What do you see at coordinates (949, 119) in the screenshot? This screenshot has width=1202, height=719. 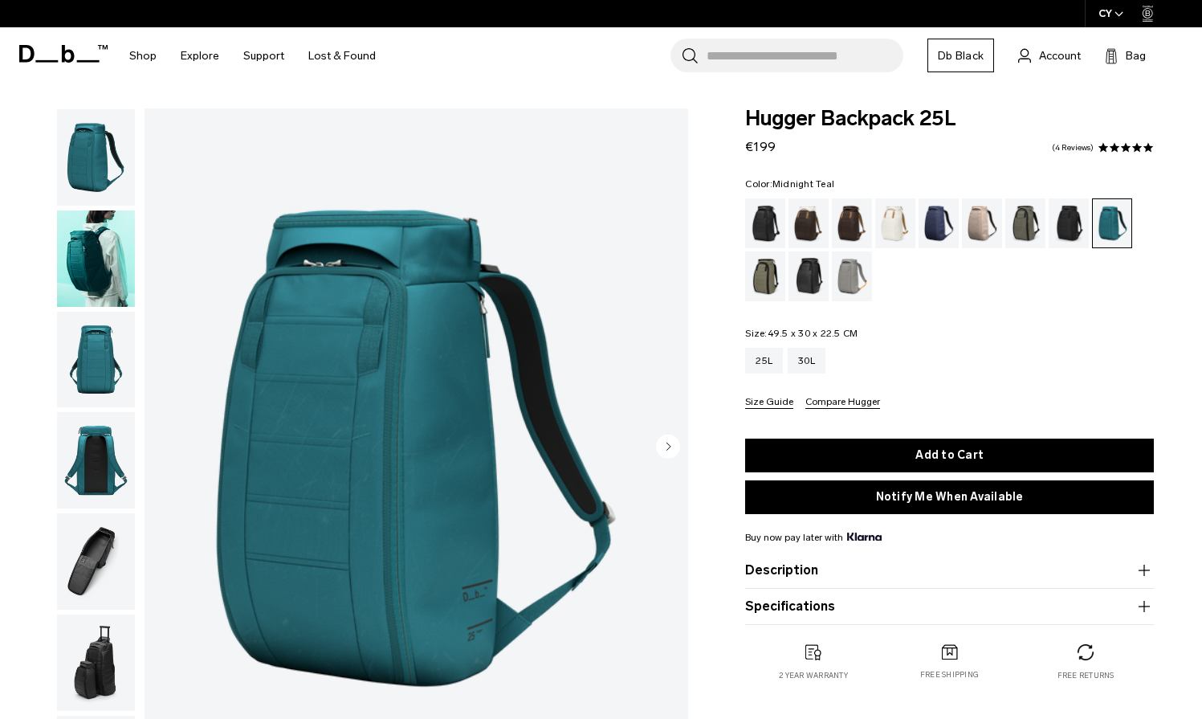 I see `span: Hugger Backpack 25L` at bounding box center [949, 119].